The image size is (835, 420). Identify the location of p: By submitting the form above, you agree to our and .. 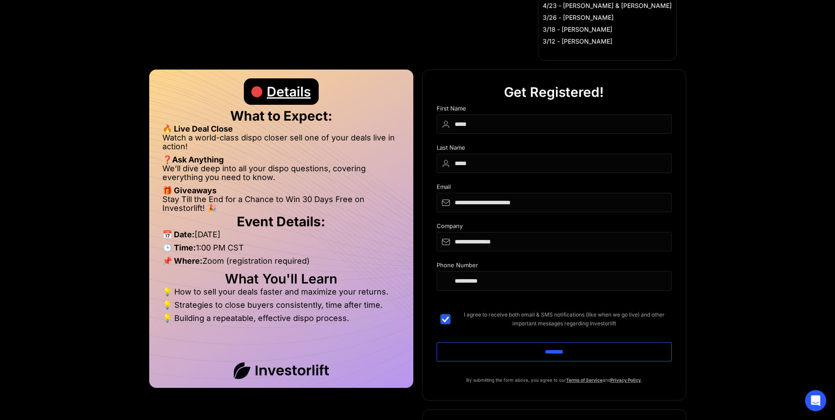
(554, 380).